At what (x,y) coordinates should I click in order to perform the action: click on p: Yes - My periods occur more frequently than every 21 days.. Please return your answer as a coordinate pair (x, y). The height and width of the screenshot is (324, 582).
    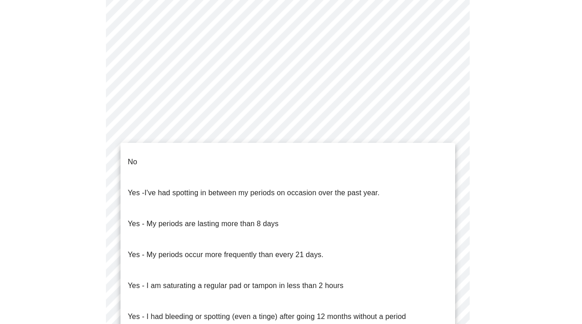
    Looking at the image, I should click on (226, 255).